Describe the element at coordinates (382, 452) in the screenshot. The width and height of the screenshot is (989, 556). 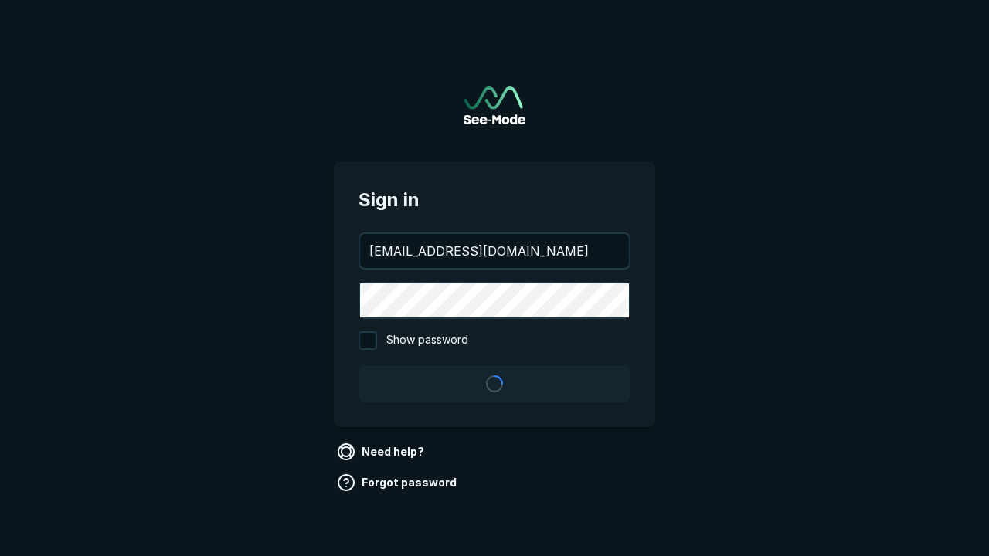
I see `a: Need help?` at that location.